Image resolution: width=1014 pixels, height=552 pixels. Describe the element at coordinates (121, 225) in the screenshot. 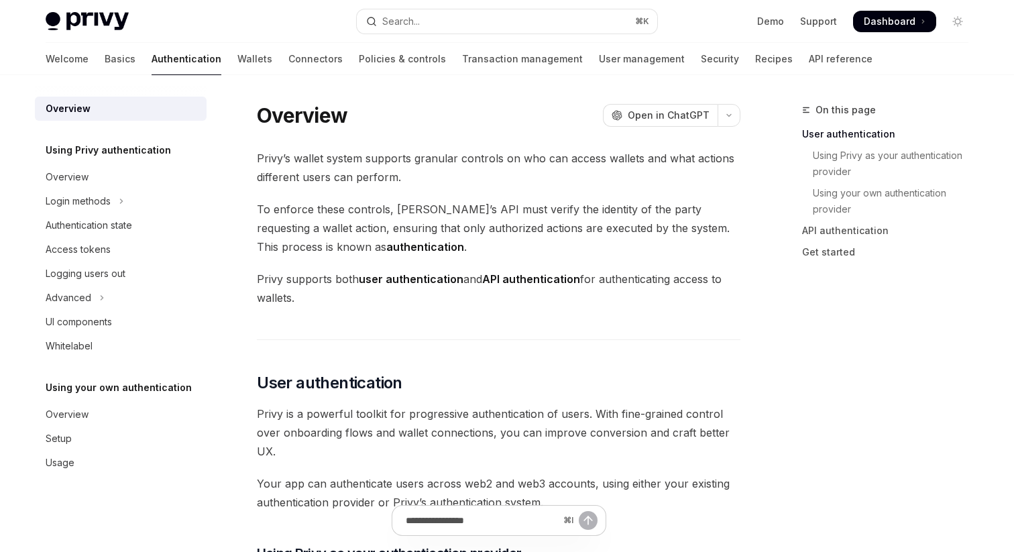

I see `a: Authentication state` at that location.